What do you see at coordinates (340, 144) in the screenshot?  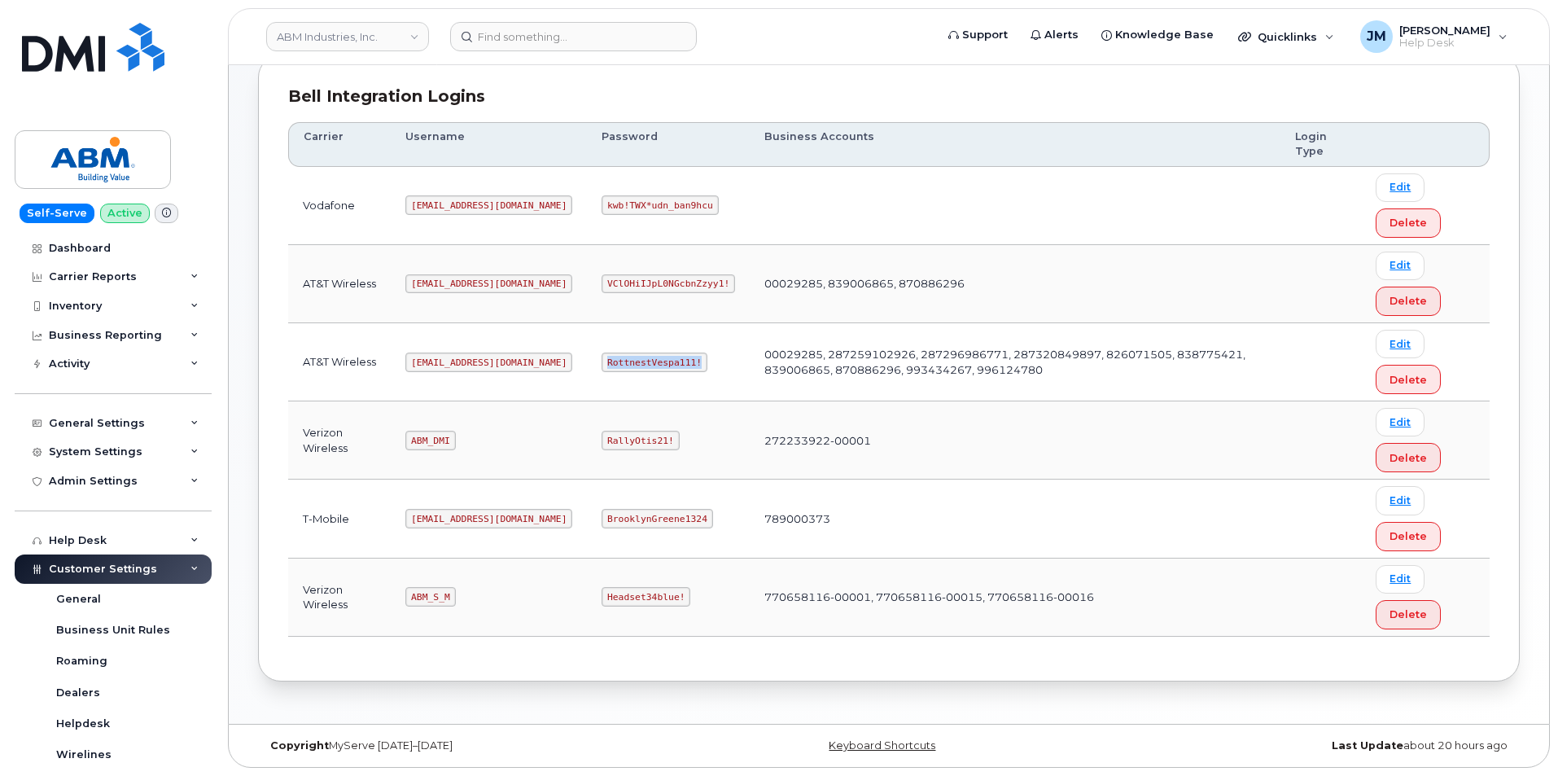 I see `th: Carrier` at bounding box center [340, 144].